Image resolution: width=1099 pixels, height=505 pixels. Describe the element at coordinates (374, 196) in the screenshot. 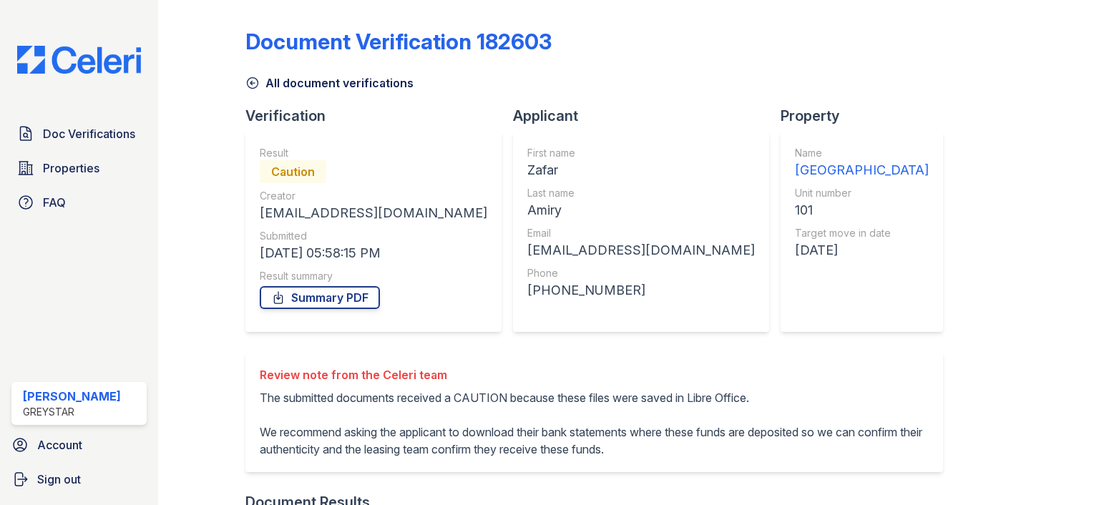

I see `div: Creator` at that location.